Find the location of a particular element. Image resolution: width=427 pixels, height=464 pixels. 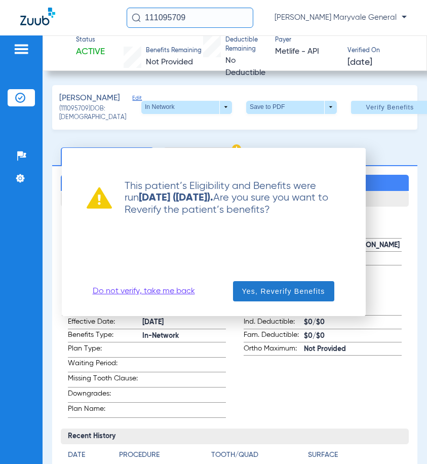

span: Yes, Reverify Benefits is located at coordinates (284, 291).